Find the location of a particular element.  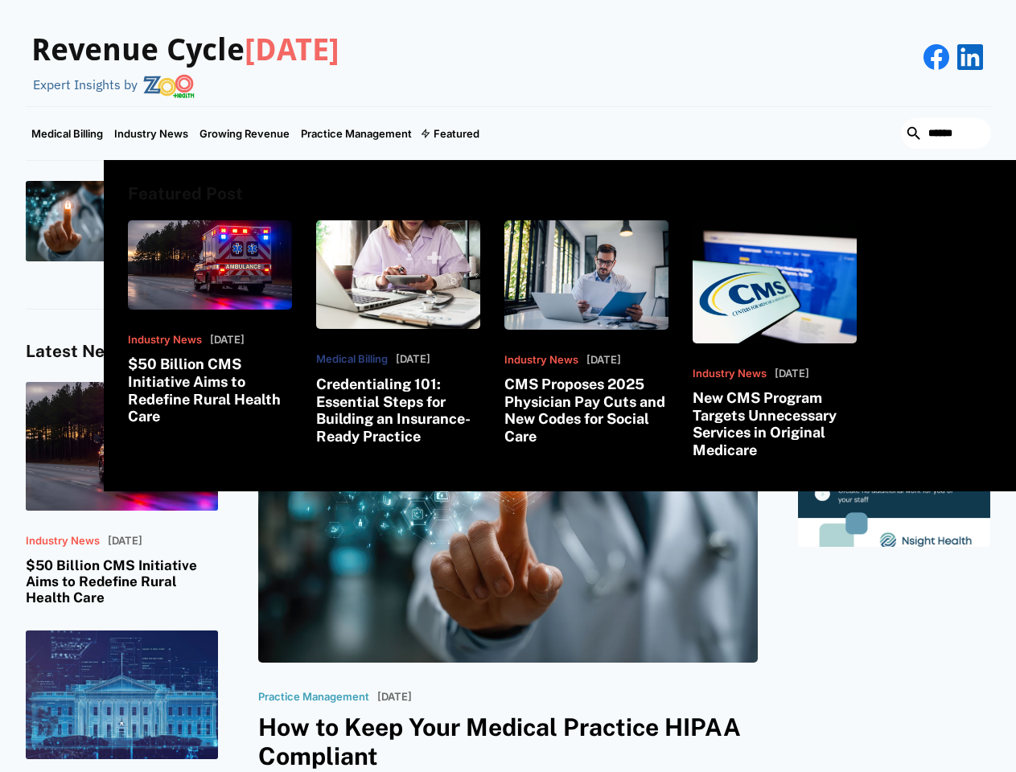

p: Practice Management is located at coordinates (314, 697).